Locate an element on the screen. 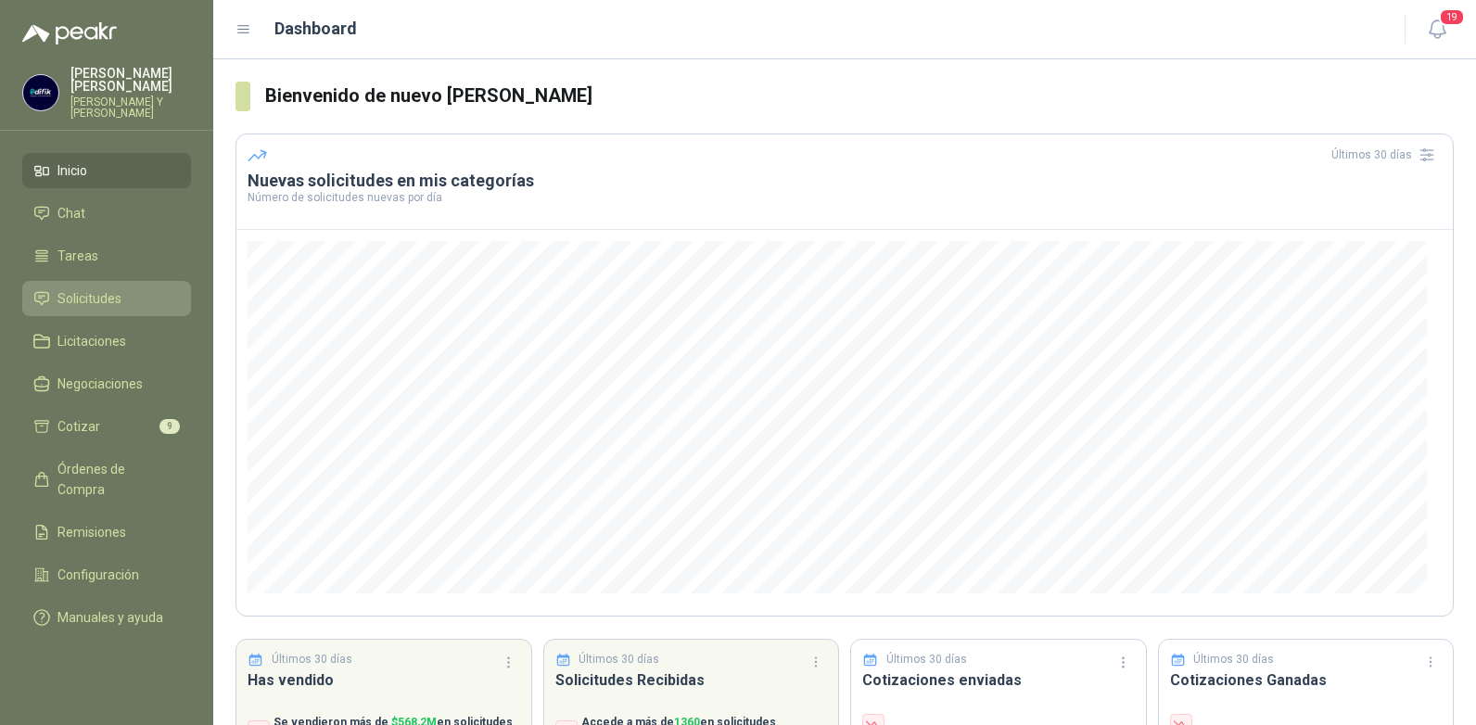  div: Últimos 30 días is located at coordinates (1386, 155).